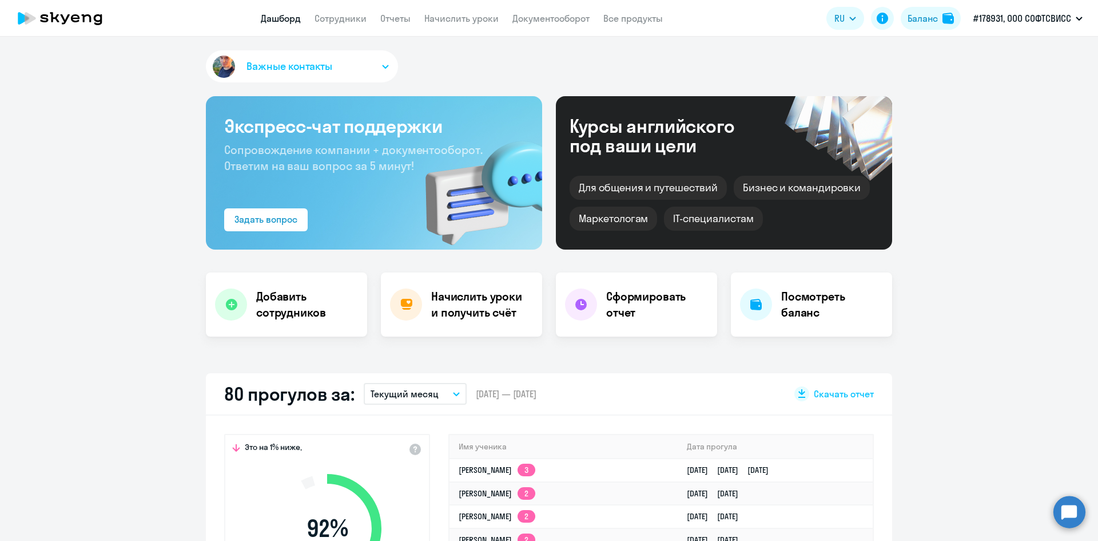 This screenshot has height=541, width=1098. Describe the element at coordinates (802, 188) in the screenshot. I see `div: Бизнес и командировки` at that location.